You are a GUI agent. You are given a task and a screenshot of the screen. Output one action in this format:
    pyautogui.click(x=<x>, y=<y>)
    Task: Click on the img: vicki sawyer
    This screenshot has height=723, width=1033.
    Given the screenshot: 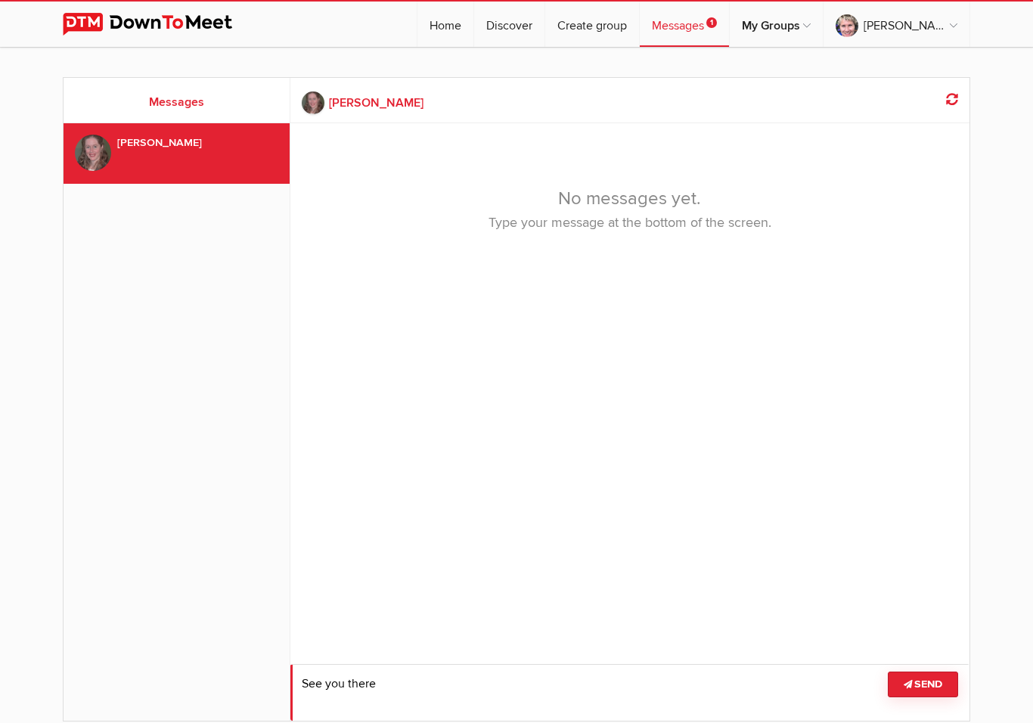 What is the action you would take?
    pyautogui.click(x=93, y=153)
    